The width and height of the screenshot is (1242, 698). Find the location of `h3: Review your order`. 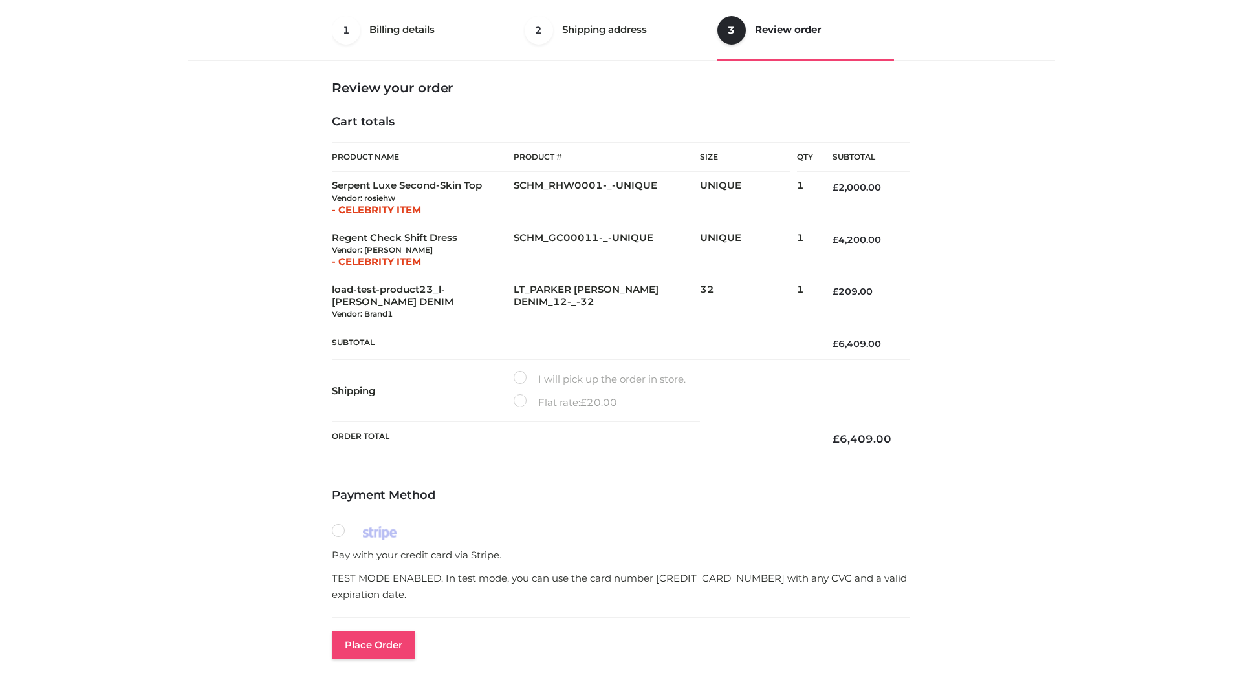

h3: Review your order is located at coordinates (621, 88).